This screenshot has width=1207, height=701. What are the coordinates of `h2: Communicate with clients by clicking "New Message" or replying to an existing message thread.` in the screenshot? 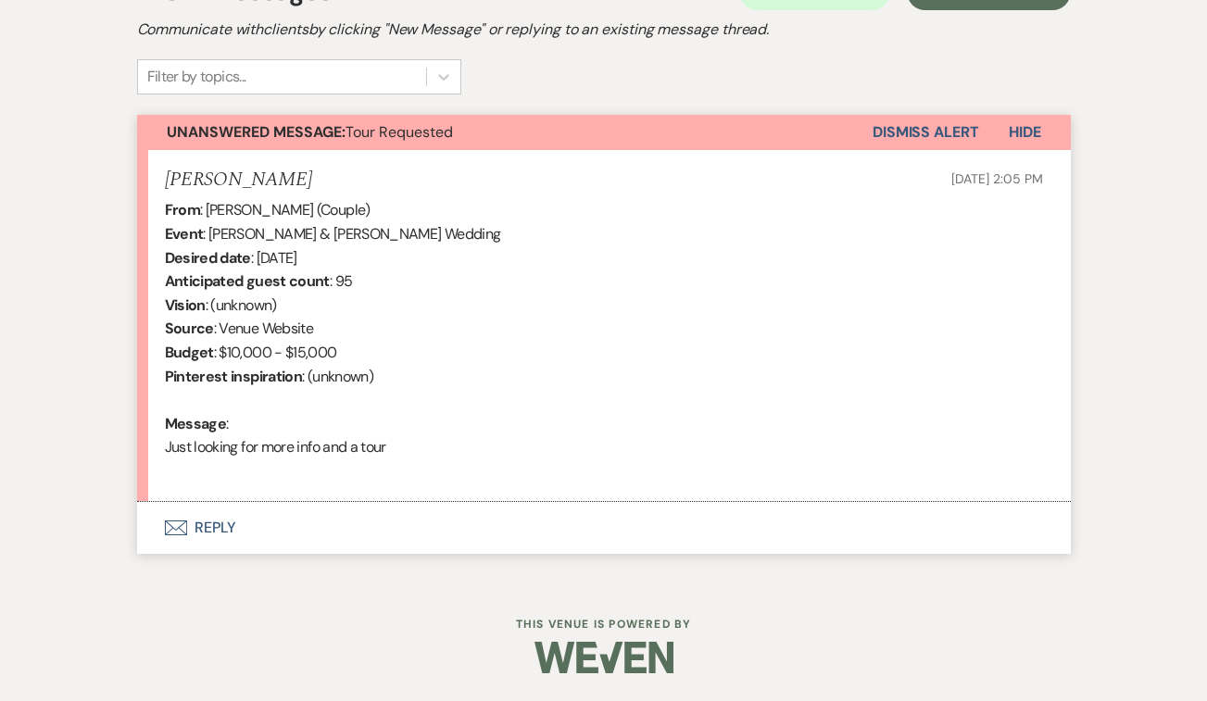 It's located at (604, 30).